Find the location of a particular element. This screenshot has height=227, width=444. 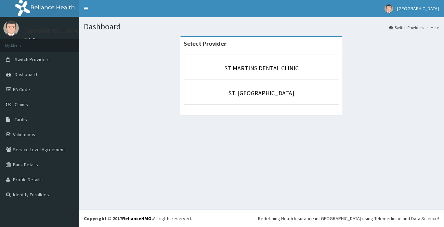

strong: Copyright © 2017 . is located at coordinates (118, 219).